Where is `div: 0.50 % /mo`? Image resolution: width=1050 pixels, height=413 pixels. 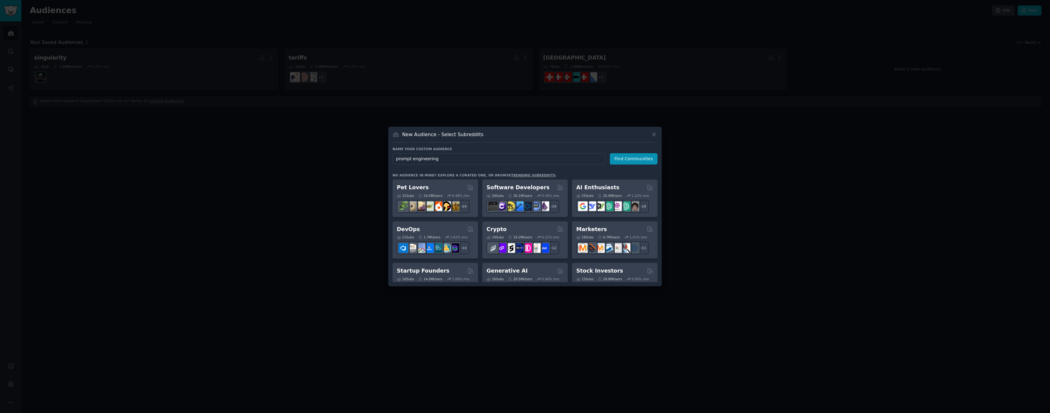
div: 0.50 % /mo is located at coordinates (640, 279).